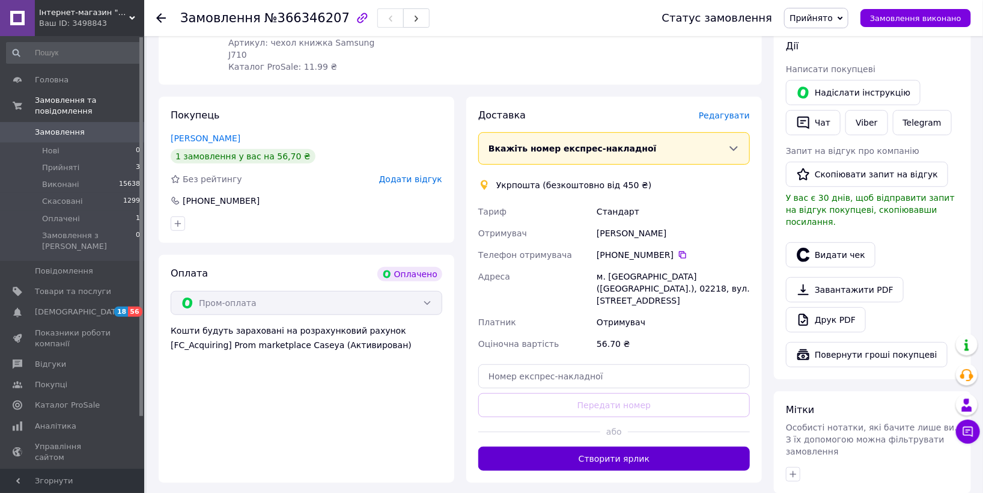  I want to click on span: 18, so click(121, 311).